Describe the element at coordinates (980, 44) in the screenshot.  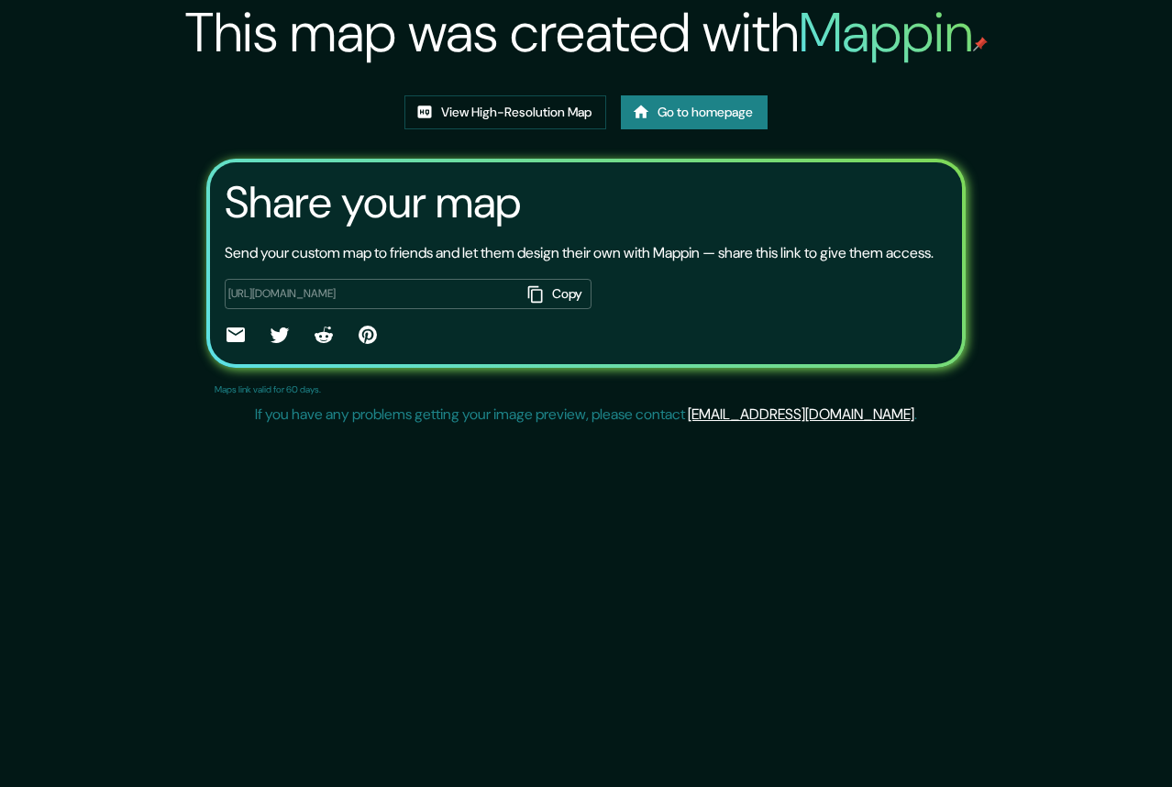
I see `img: mappin-pin` at that location.